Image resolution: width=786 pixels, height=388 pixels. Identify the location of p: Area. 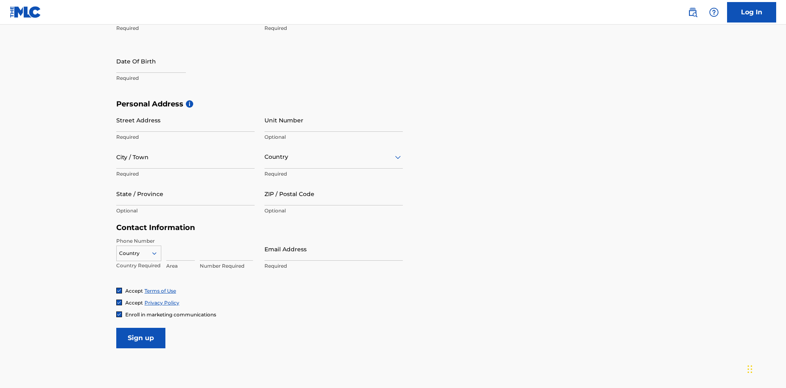
(180, 266).